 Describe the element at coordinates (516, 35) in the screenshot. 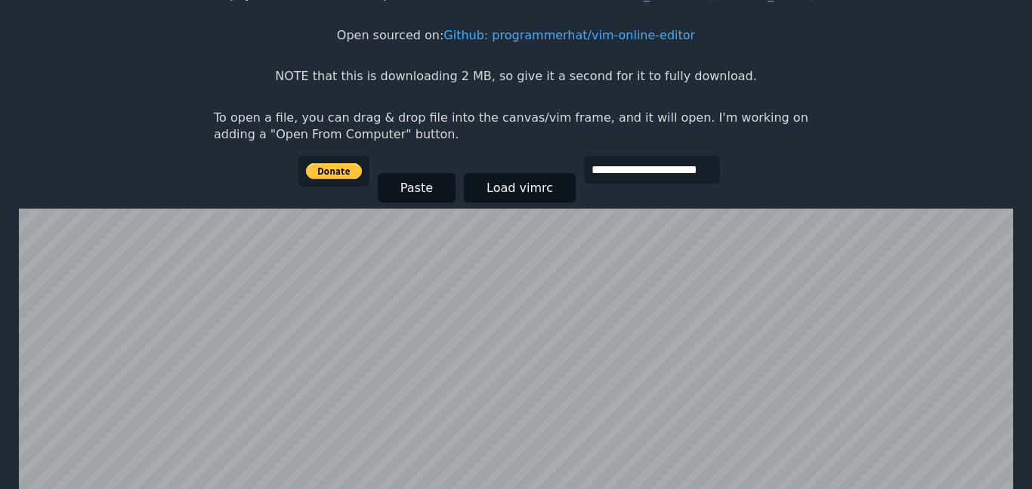

I see `p: Open sourced on:` at that location.